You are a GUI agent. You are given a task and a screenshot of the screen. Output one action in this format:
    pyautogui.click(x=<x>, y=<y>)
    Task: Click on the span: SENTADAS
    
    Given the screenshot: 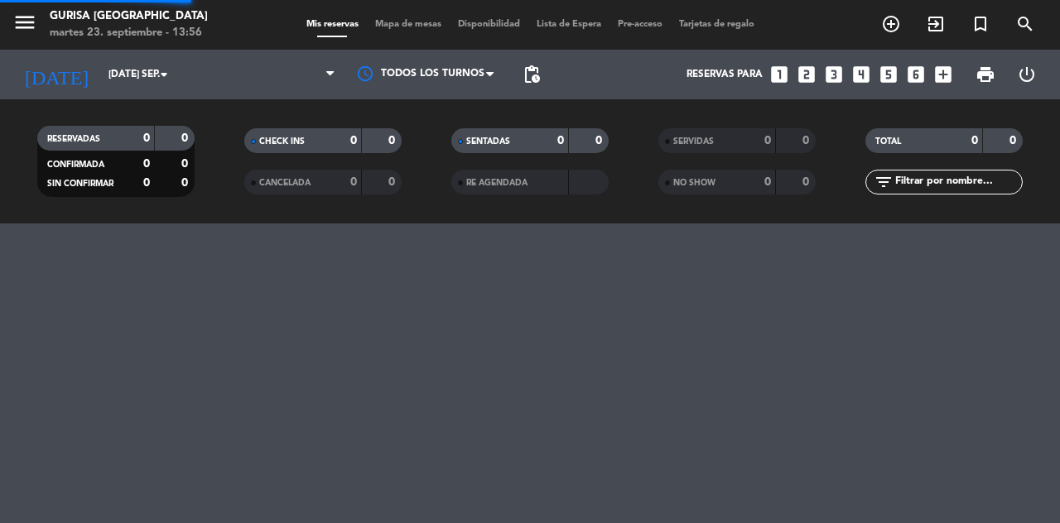 What is the action you would take?
    pyautogui.click(x=488, y=142)
    